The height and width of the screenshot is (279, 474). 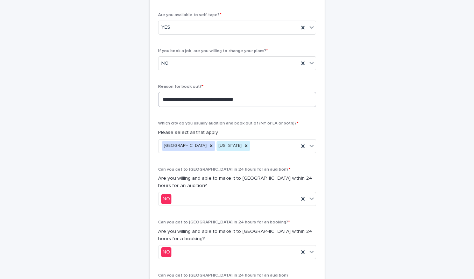 I want to click on span: Which city do you usually audition and book out of (NY or LA or both)?, so click(x=228, y=123).